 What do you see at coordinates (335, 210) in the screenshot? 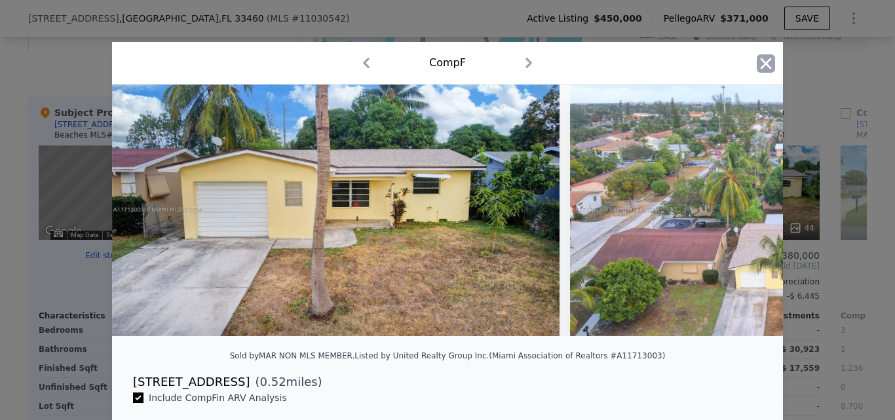
I see `img: Property Img` at bounding box center [335, 210].